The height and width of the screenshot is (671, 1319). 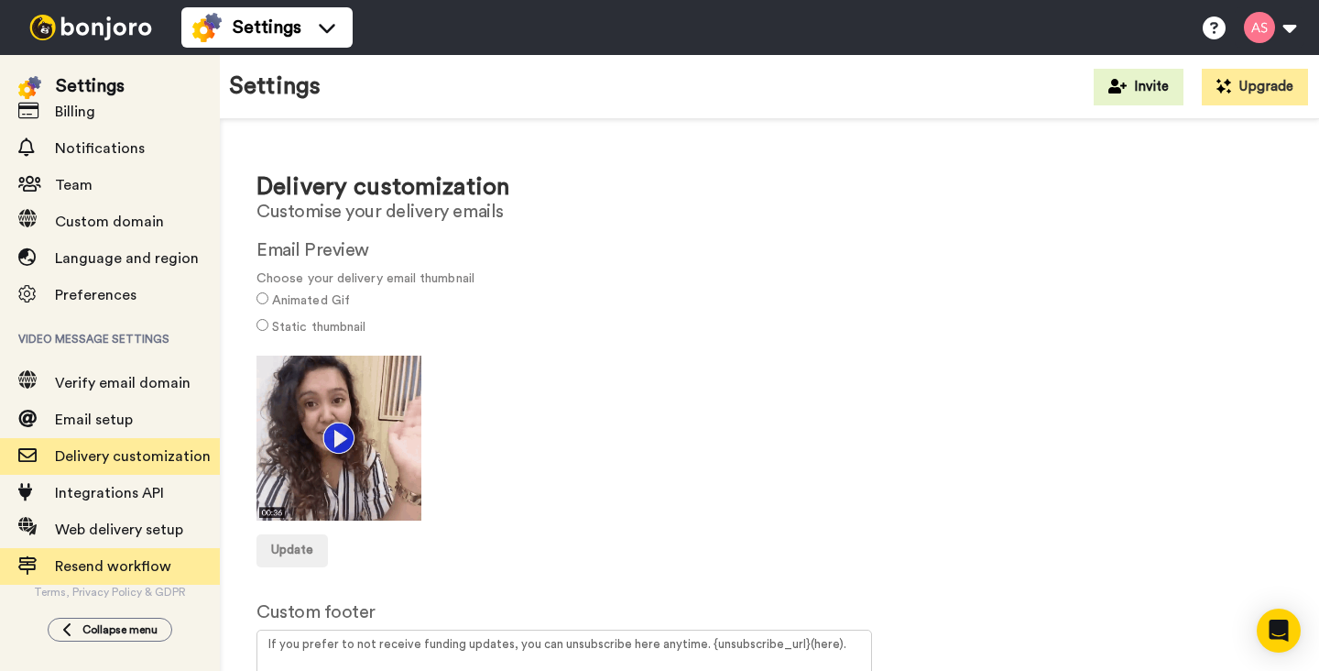 I want to click on span: Settings, so click(x=267, y=27).